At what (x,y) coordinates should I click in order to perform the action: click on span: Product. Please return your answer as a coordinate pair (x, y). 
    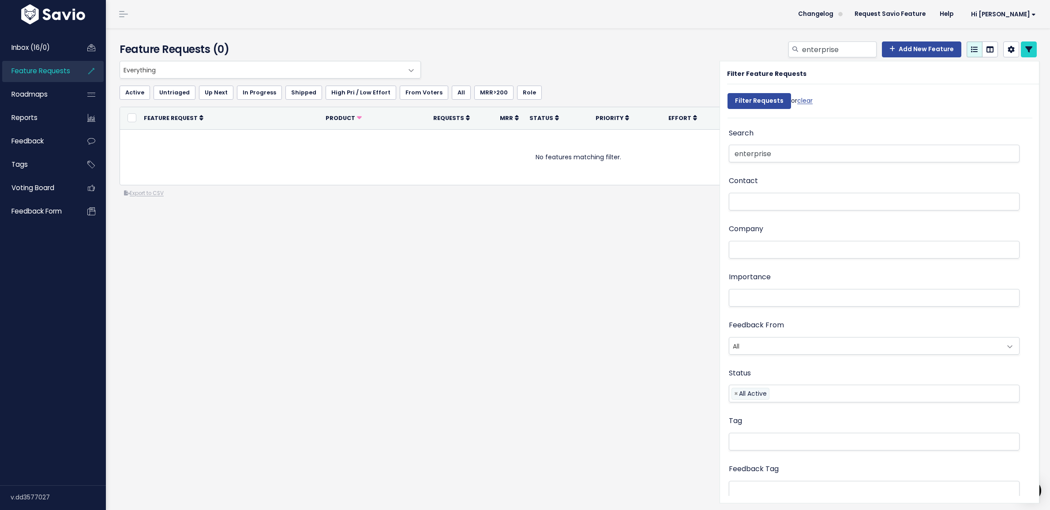
    Looking at the image, I should click on (340, 118).